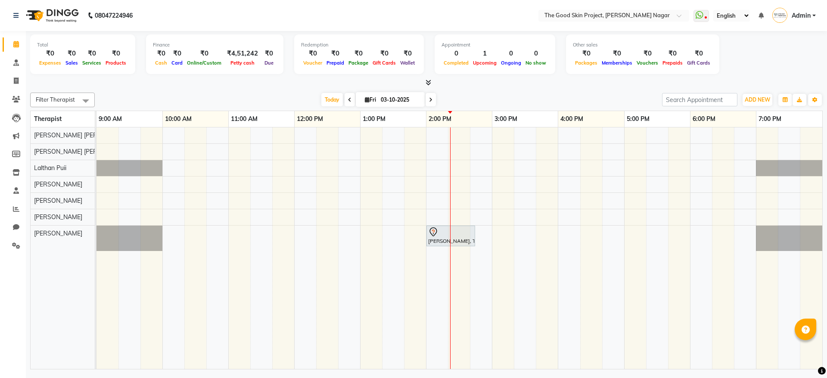 The height and width of the screenshot is (378, 827). Describe the element at coordinates (506, 119) in the screenshot. I see `a: 3:00 PM` at that location.